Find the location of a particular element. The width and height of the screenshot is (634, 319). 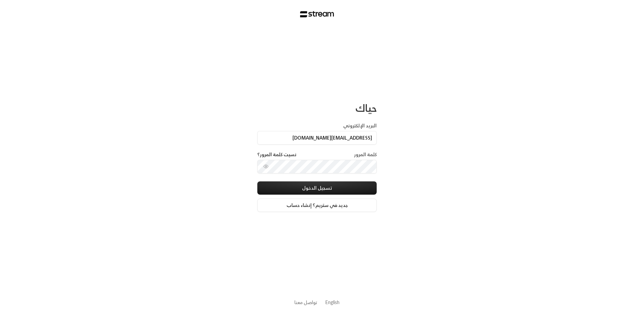

a: جديد في ستريم؟ إنشاء حساب is located at coordinates (317, 205).